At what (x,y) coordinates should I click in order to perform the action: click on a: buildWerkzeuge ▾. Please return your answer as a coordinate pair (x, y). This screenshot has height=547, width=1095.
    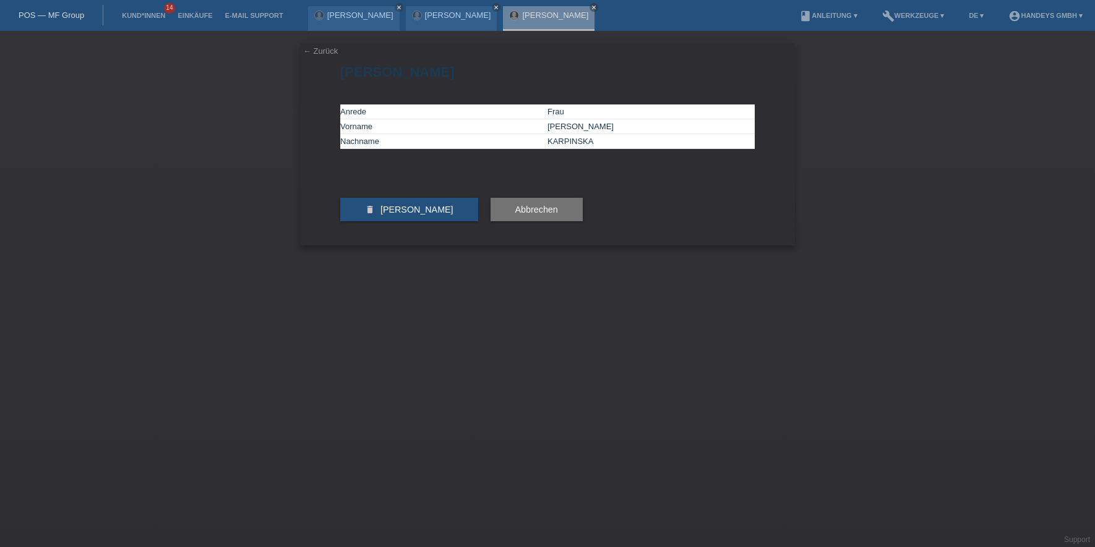
    Looking at the image, I should click on (913, 15).